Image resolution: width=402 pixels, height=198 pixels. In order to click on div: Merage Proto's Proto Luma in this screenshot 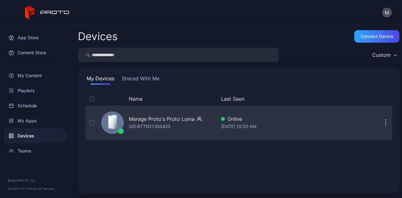, I will do `click(162, 119)`.